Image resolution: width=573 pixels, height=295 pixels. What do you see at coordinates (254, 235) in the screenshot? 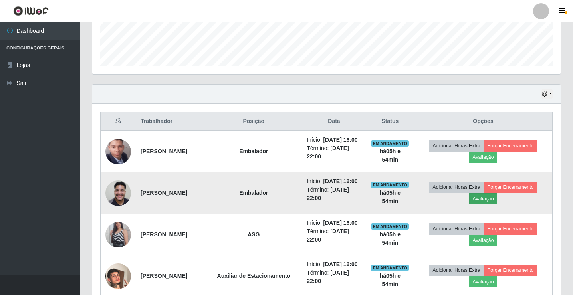
I see `strong: ASG` at bounding box center [254, 235].